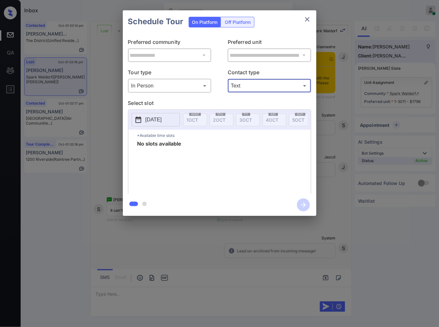 The image size is (439, 327). Describe the element at coordinates (307, 19) in the screenshot. I see `button: close` at that location.